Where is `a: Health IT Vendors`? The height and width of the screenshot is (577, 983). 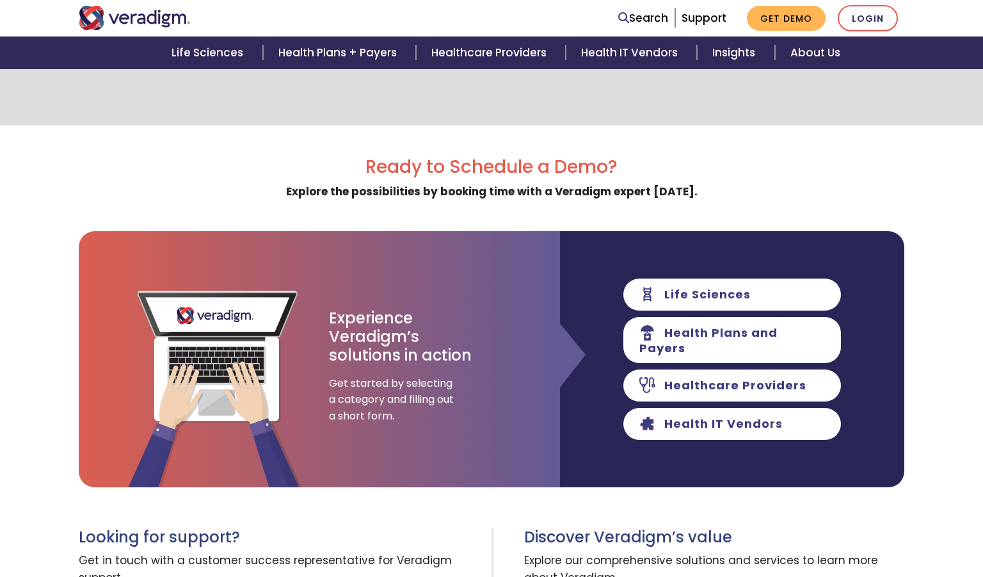
a: Health IT Vendors is located at coordinates (631, 52).